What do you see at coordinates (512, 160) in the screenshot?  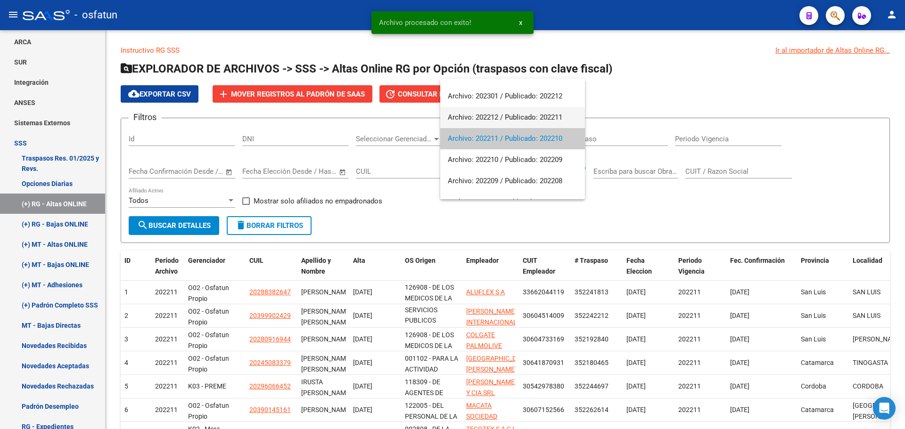 I see `span: Archivo: 202210 / Publicado: 202209` at bounding box center [512, 160].